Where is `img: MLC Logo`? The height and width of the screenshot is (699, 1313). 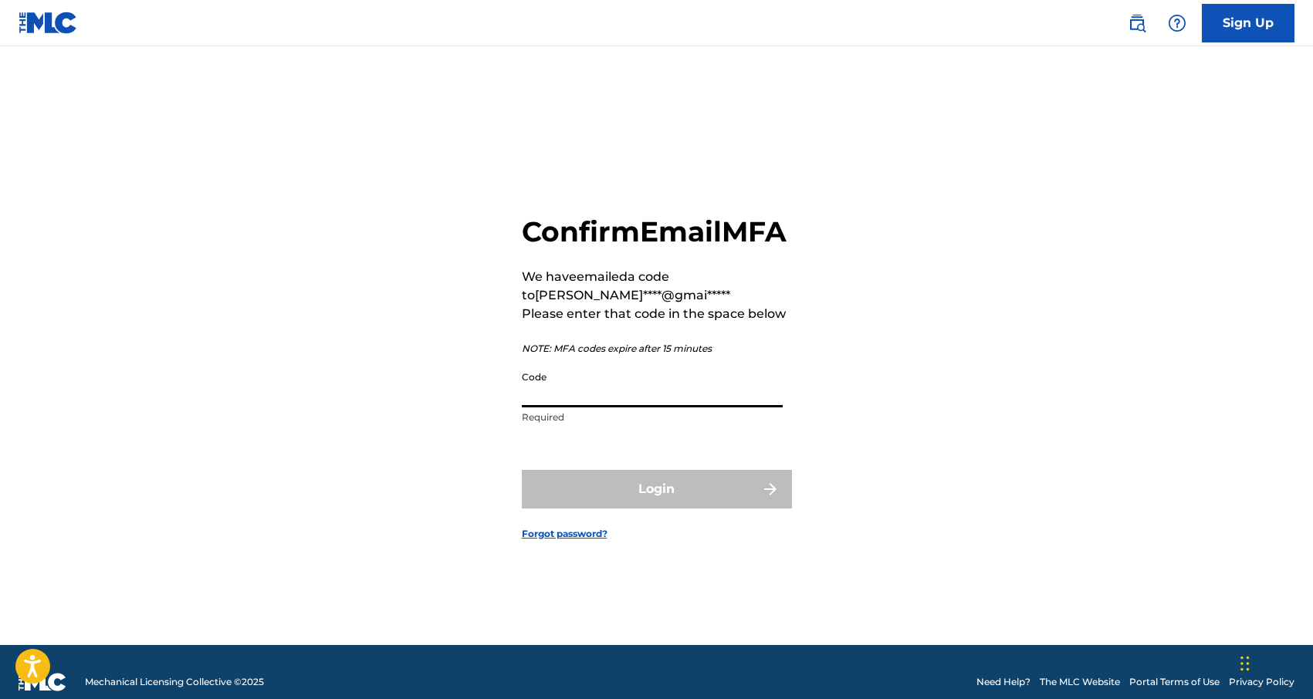
img: MLC Logo is located at coordinates (48, 22).